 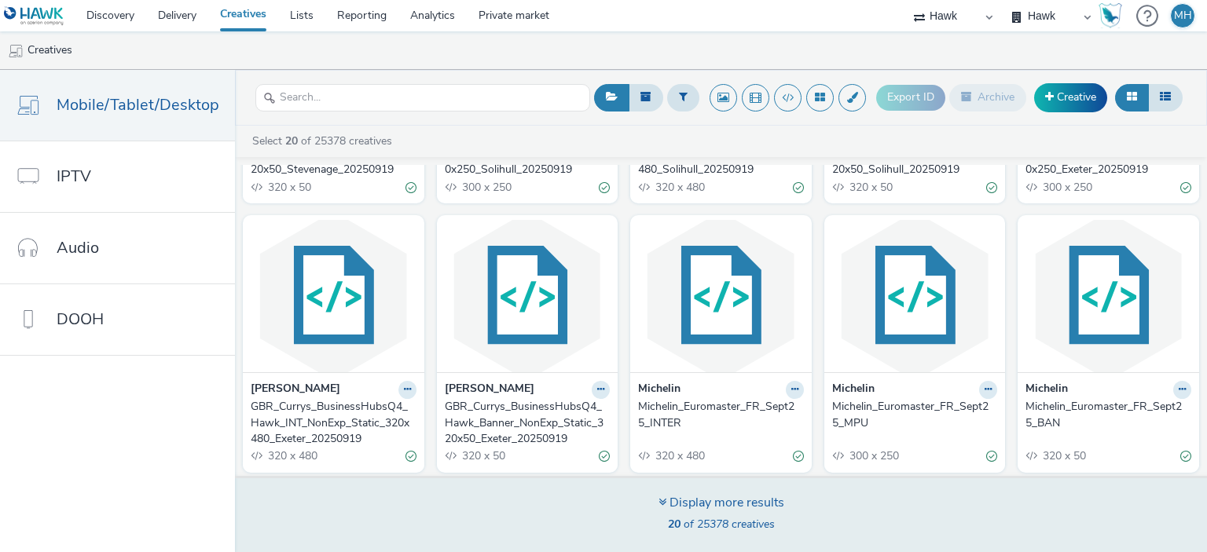 I want to click on a: Select of 25378 creatives, so click(x=325, y=141).